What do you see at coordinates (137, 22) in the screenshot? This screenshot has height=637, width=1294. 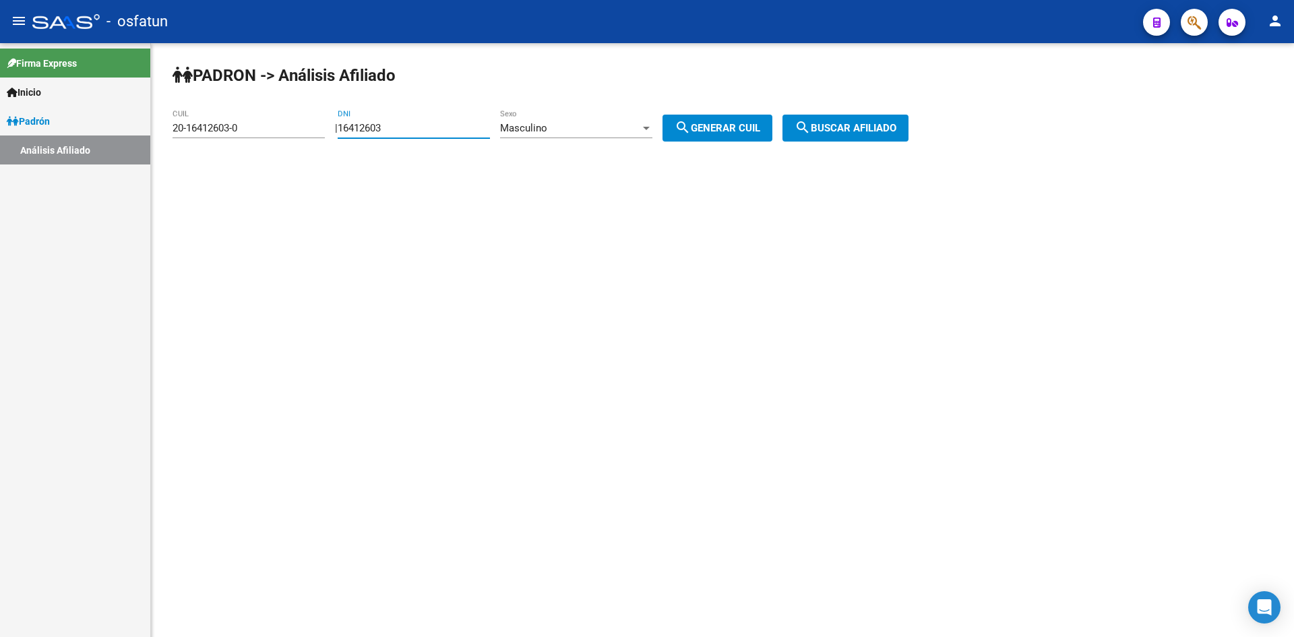 I see `span: - osfatun` at bounding box center [137, 22].